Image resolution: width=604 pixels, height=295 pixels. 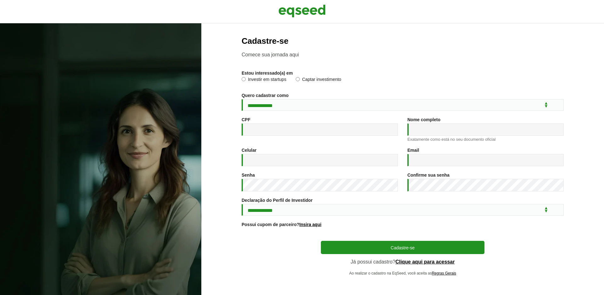 What do you see at coordinates (485, 139) in the screenshot?
I see `div: Exatamente como está no seu documento oficial` at bounding box center [485, 139].